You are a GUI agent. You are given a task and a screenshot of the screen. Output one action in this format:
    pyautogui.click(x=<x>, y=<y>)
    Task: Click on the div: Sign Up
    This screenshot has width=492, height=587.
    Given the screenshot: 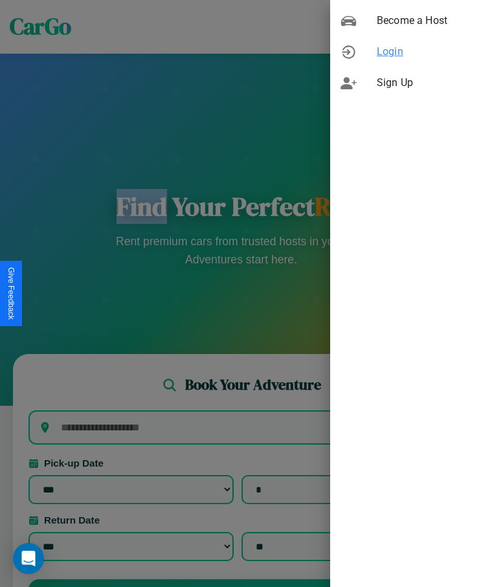 What is the action you would take?
    pyautogui.click(x=411, y=83)
    